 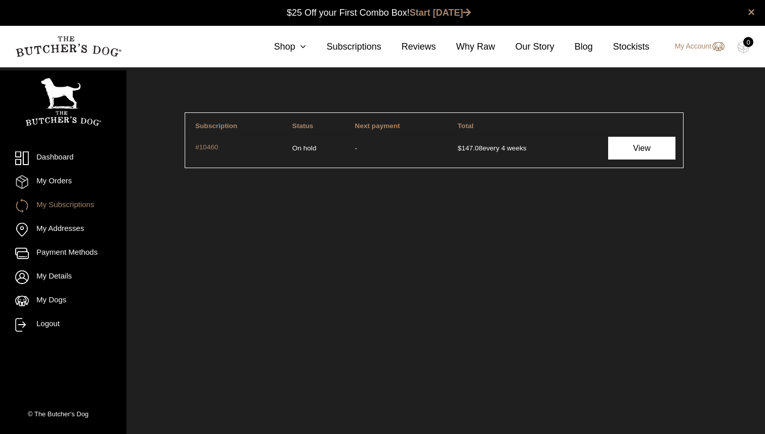 I want to click on a: My Addresses, so click(x=63, y=229).